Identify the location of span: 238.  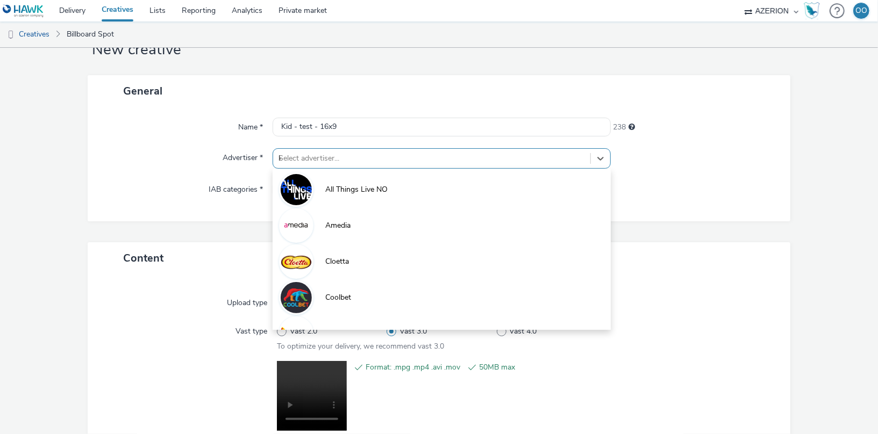
(620, 127).